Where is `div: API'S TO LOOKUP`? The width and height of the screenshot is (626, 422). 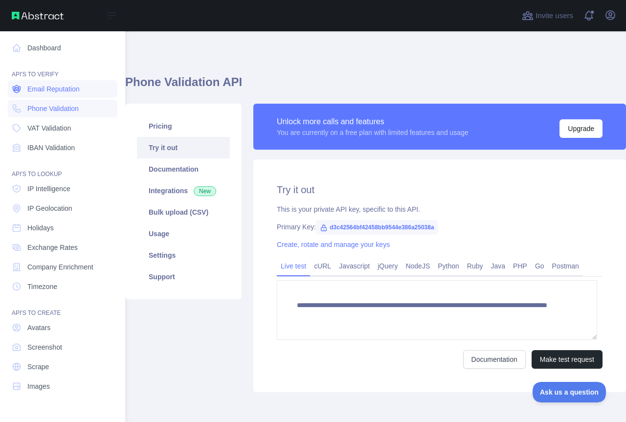 div: API'S TO LOOKUP is located at coordinates (63, 168).